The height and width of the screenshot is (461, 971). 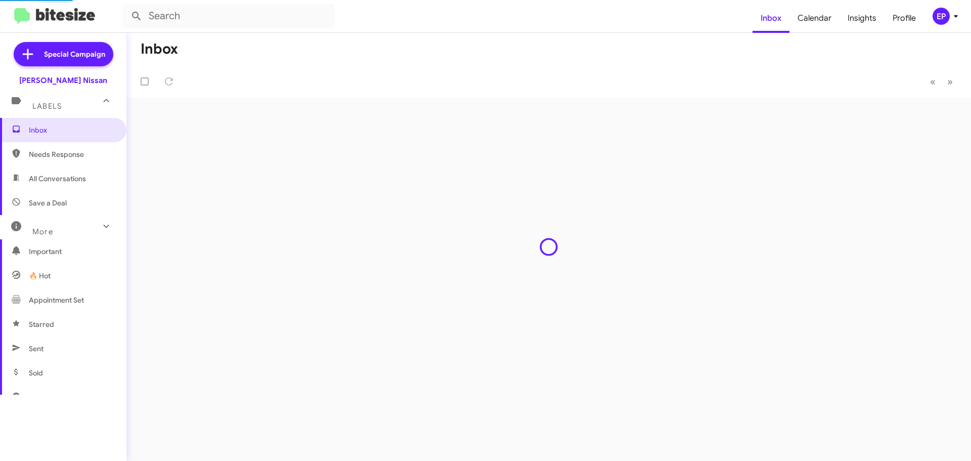 I want to click on a: Calendar, so click(x=814, y=18).